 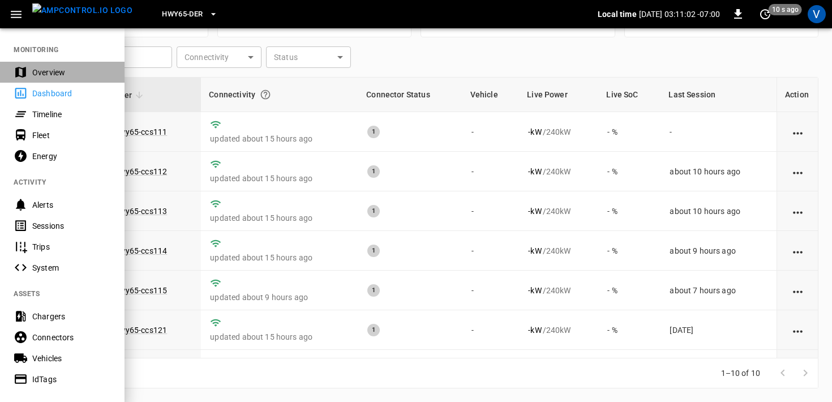 I want to click on div: profile-icon, so click(x=816, y=14).